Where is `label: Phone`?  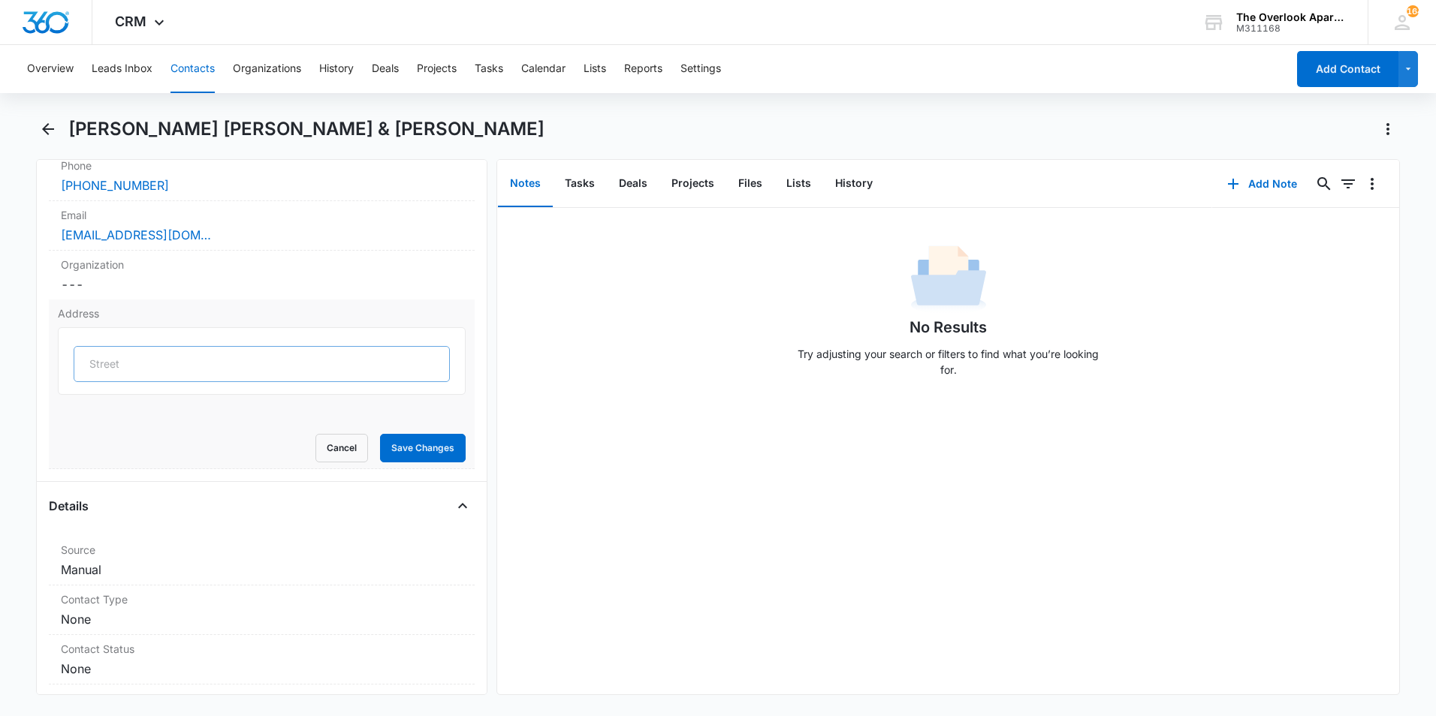
label: Phone is located at coordinates (261, 165).